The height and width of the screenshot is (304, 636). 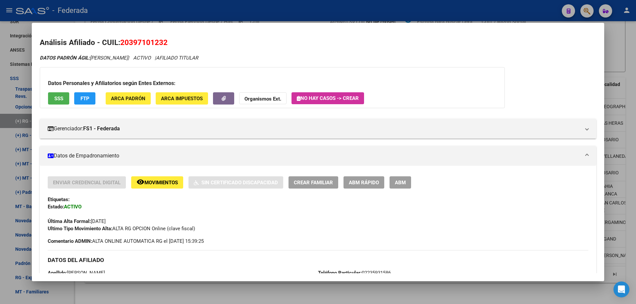 What do you see at coordinates (621, 290) in the screenshot?
I see `div: Open Intercom Messenger` at bounding box center [621, 290].